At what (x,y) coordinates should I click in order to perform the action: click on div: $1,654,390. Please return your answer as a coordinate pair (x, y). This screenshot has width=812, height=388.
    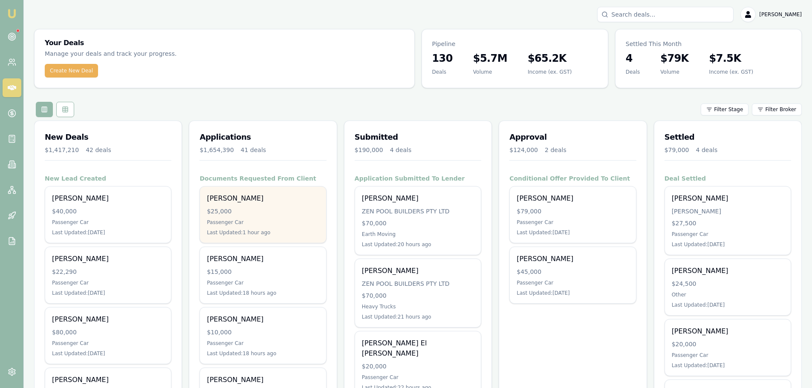
    Looking at the image, I should click on (217, 150).